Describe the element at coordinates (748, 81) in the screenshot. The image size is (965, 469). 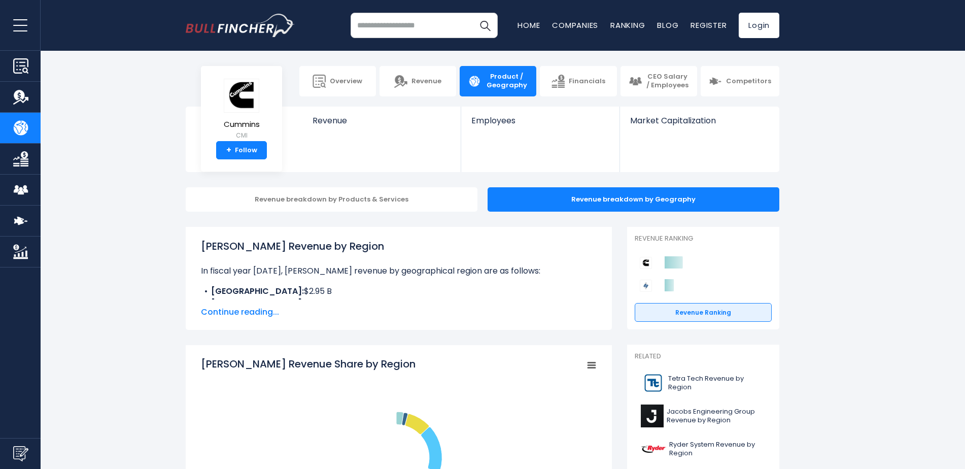
I see `span: Competitors` at that location.